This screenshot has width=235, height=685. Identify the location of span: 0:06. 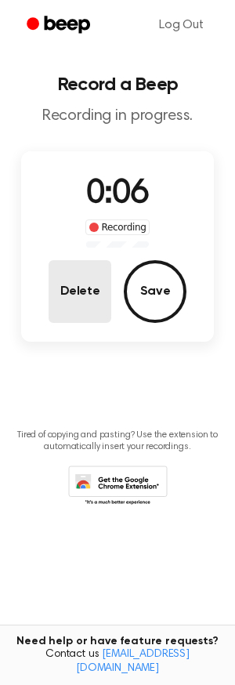
(118, 194).